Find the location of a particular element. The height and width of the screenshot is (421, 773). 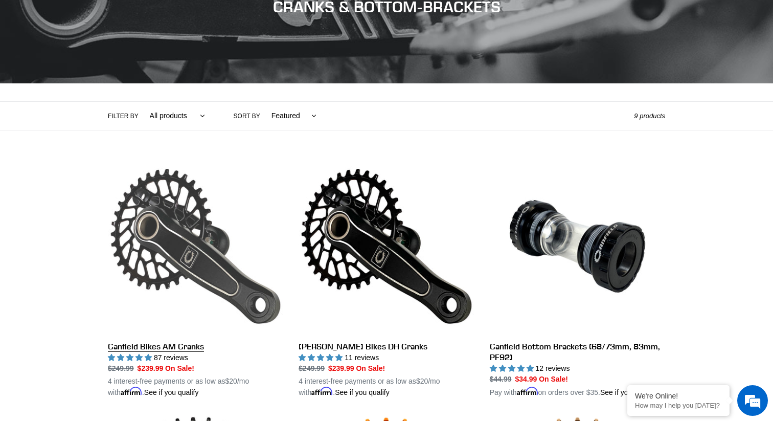

label: Filter by is located at coordinates (123, 116).